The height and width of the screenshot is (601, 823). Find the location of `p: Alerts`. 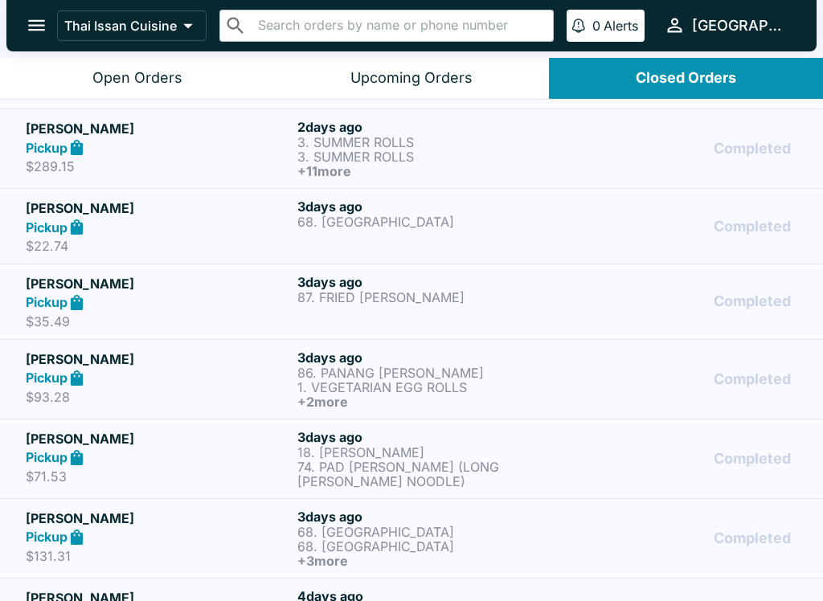

p: Alerts is located at coordinates (621, 26).